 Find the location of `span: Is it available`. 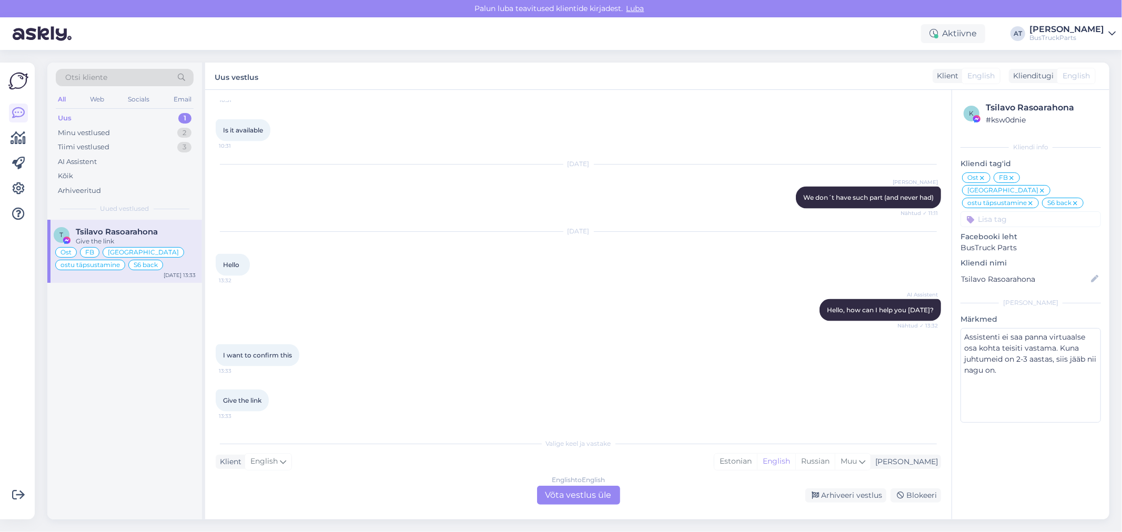

span: Is it available is located at coordinates (243, 130).